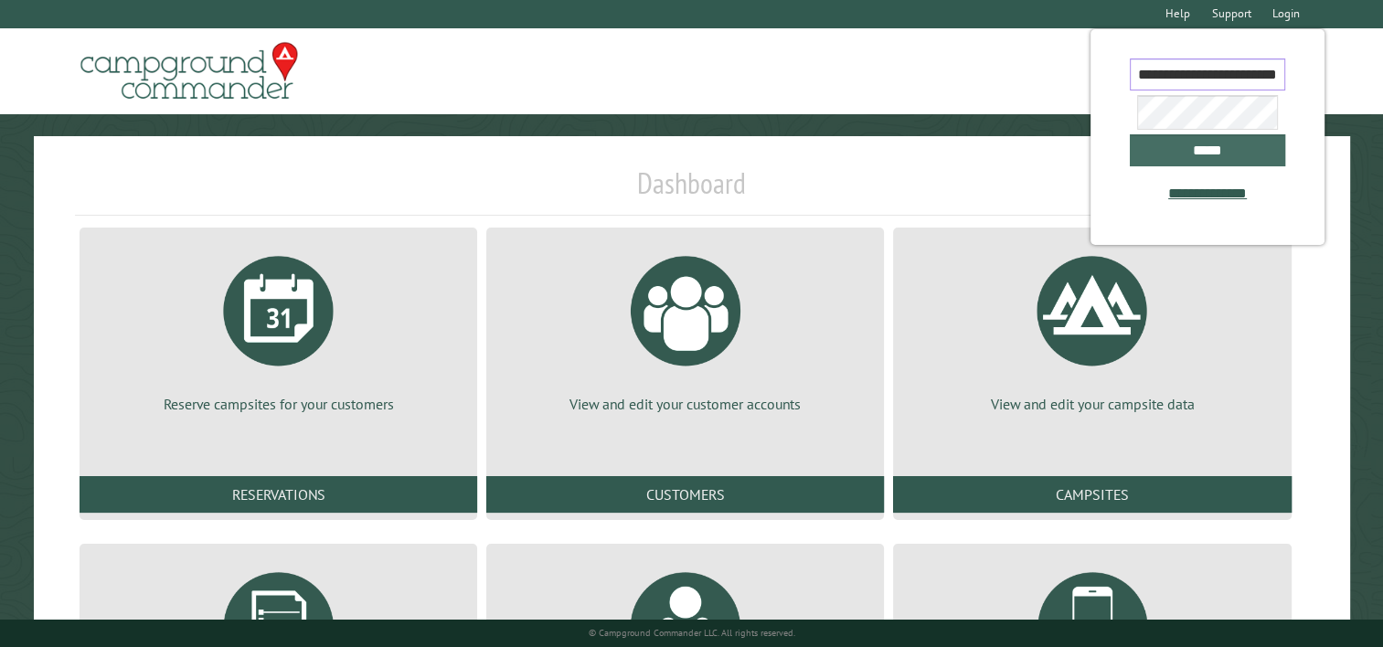  Describe the element at coordinates (278, 495) in the screenshot. I see `a: Reservations` at that location.